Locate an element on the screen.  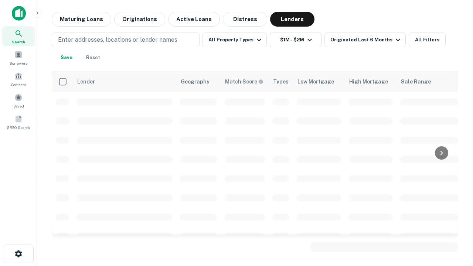
button: Maturing Loans is located at coordinates (81, 19).